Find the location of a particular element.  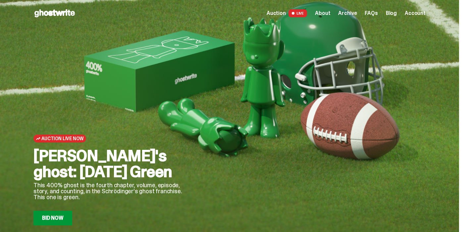

a: About is located at coordinates (323, 13).